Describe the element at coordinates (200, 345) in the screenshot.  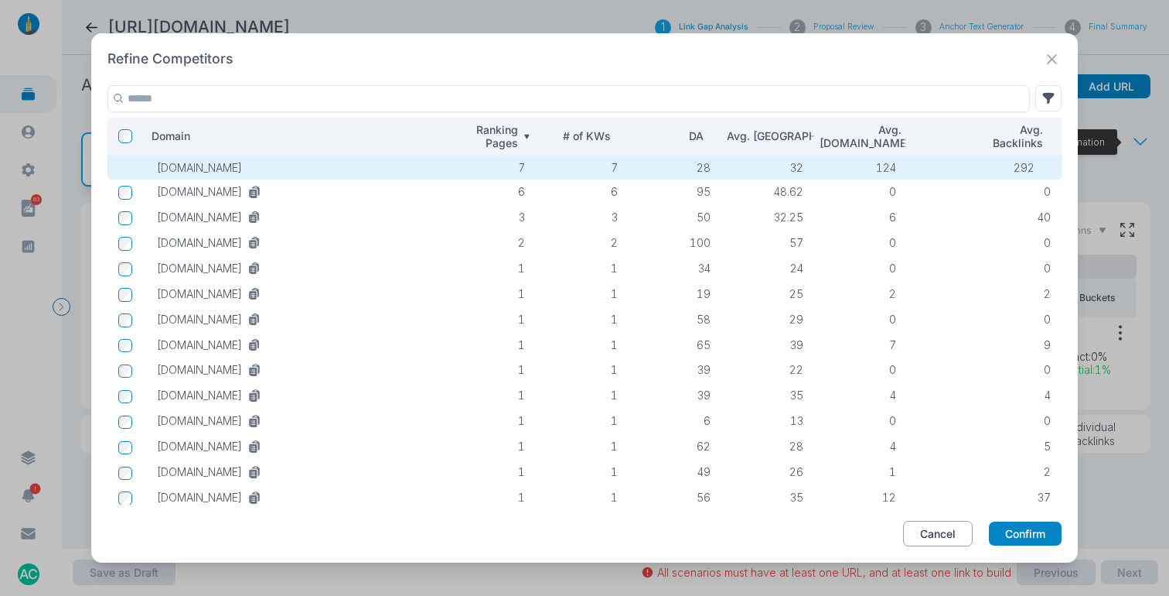
I see `p: auanet.org` at that location.